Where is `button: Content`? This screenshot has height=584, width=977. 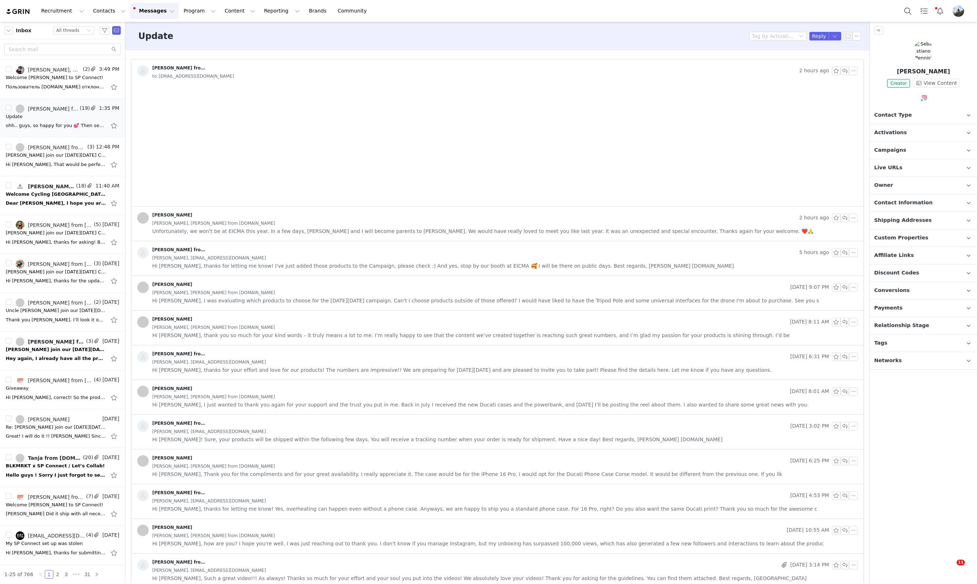 button: Content is located at coordinates (240, 11).